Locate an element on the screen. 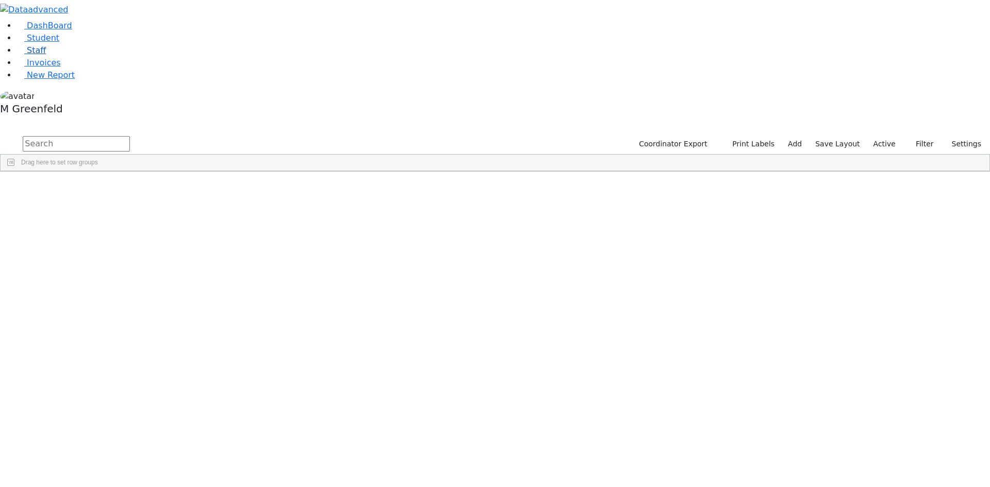 Image resolution: width=990 pixels, height=487 pixels. button: Print Labels is located at coordinates (750, 144).